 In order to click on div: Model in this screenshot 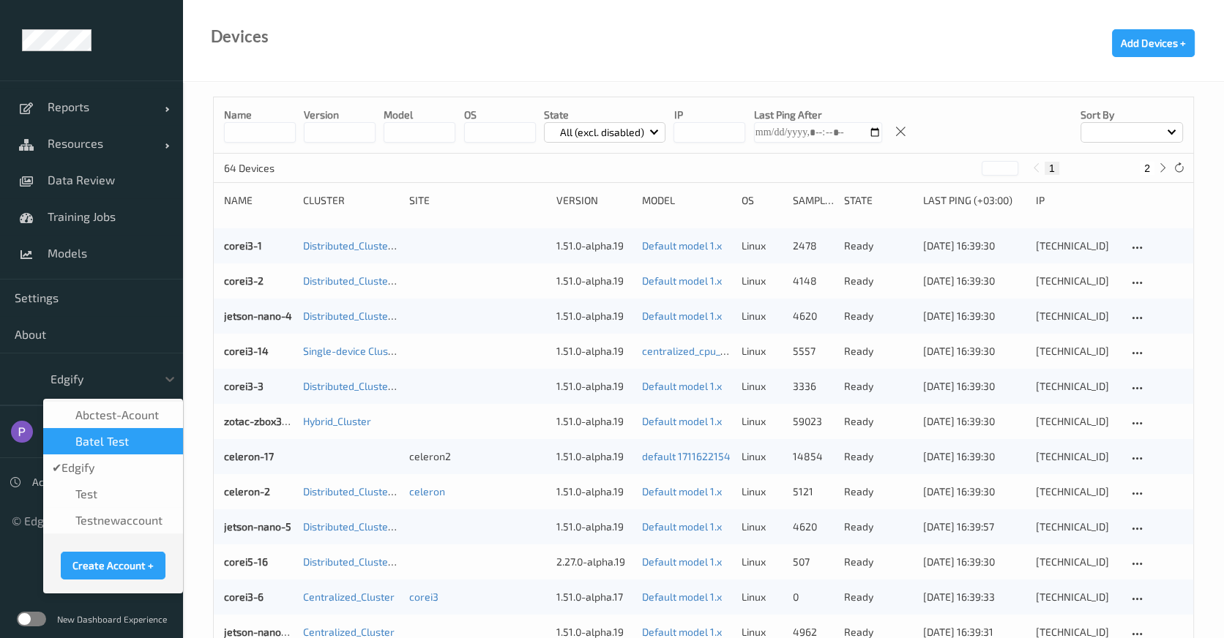, I will do `click(687, 201)`.